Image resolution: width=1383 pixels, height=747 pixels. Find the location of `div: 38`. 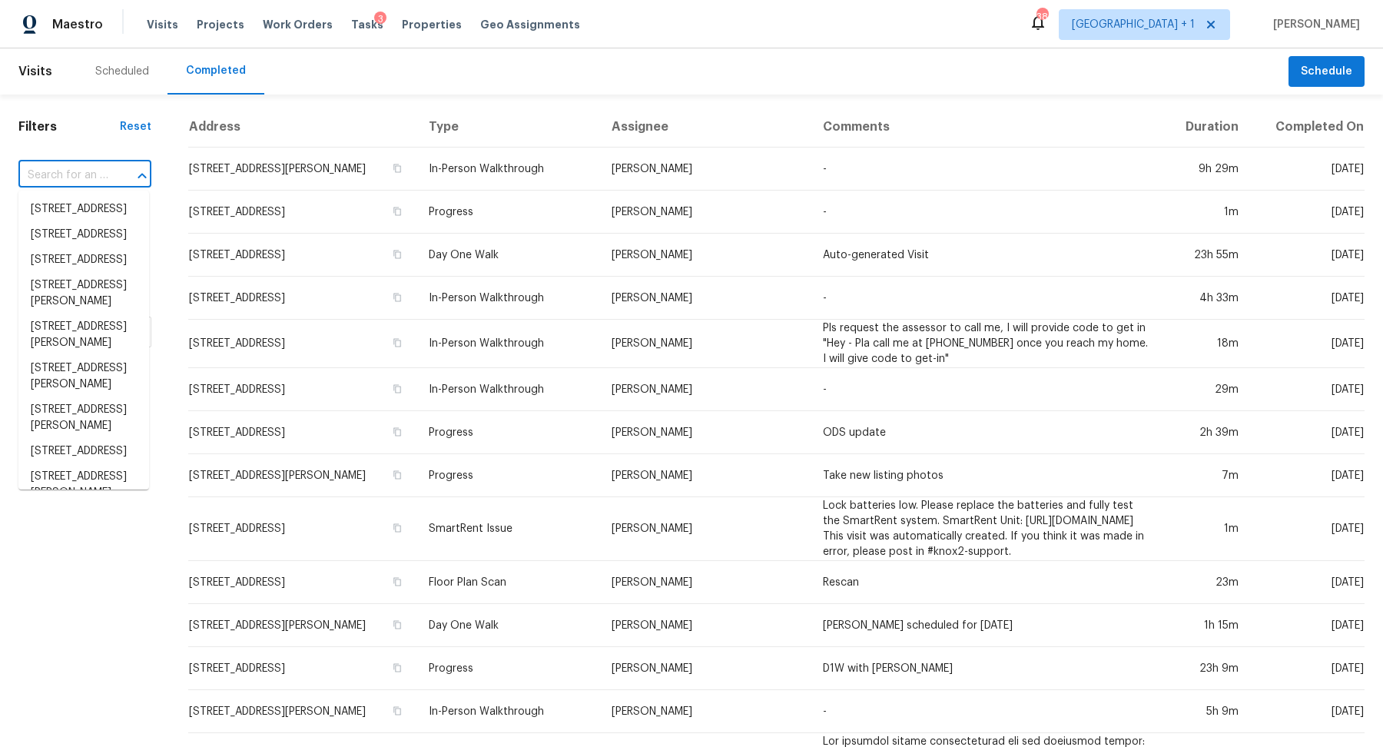

div: 38 is located at coordinates (1042, 17).